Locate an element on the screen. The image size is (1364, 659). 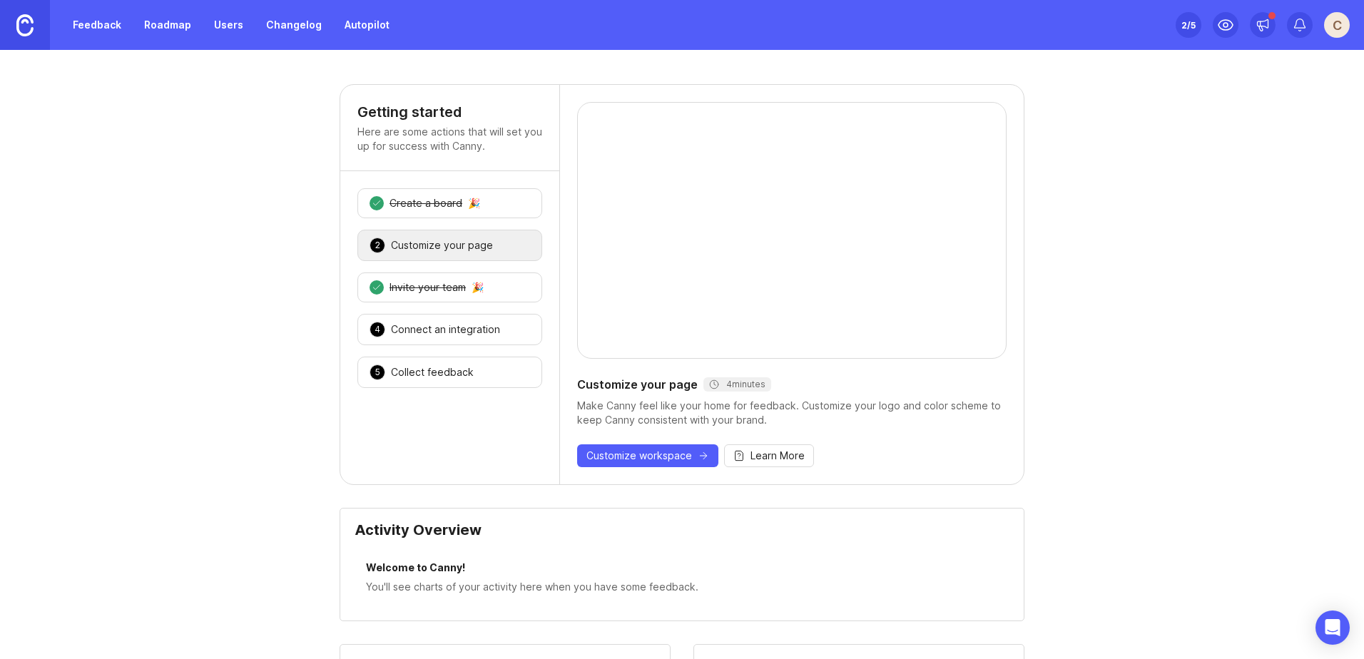
div: Make Canny feel like your home for feedback. Customize your logo and color scheme to keep Canny c... is located at coordinates (792, 413).